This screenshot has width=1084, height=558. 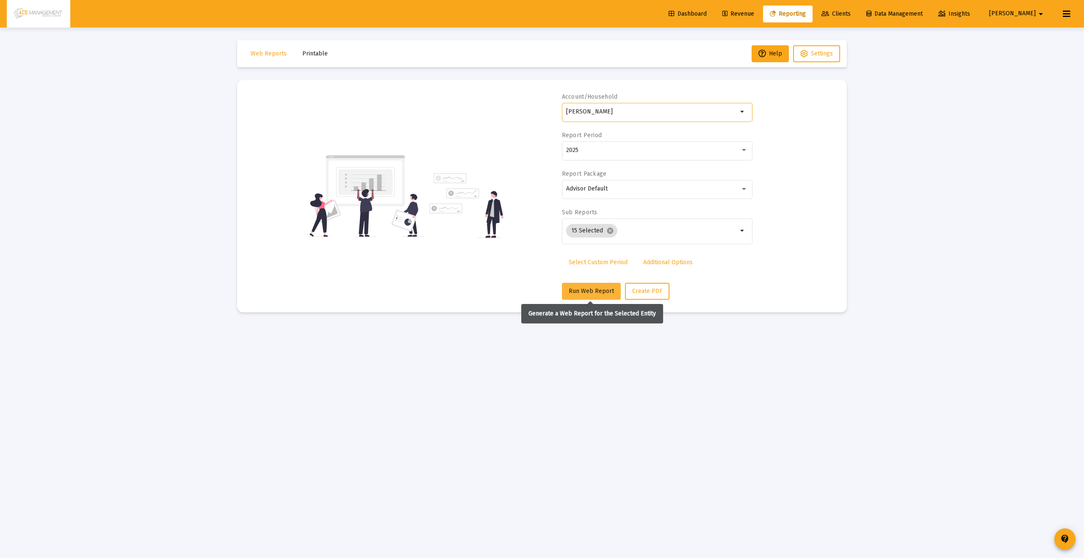 I want to click on button: Web Reports, so click(x=268, y=54).